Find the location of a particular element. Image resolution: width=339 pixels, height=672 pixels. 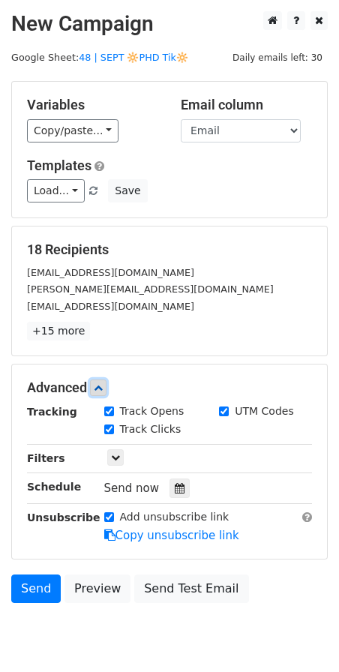

button: Save is located at coordinates (127, 190).